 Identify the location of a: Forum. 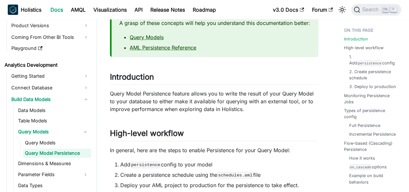
(322, 10).